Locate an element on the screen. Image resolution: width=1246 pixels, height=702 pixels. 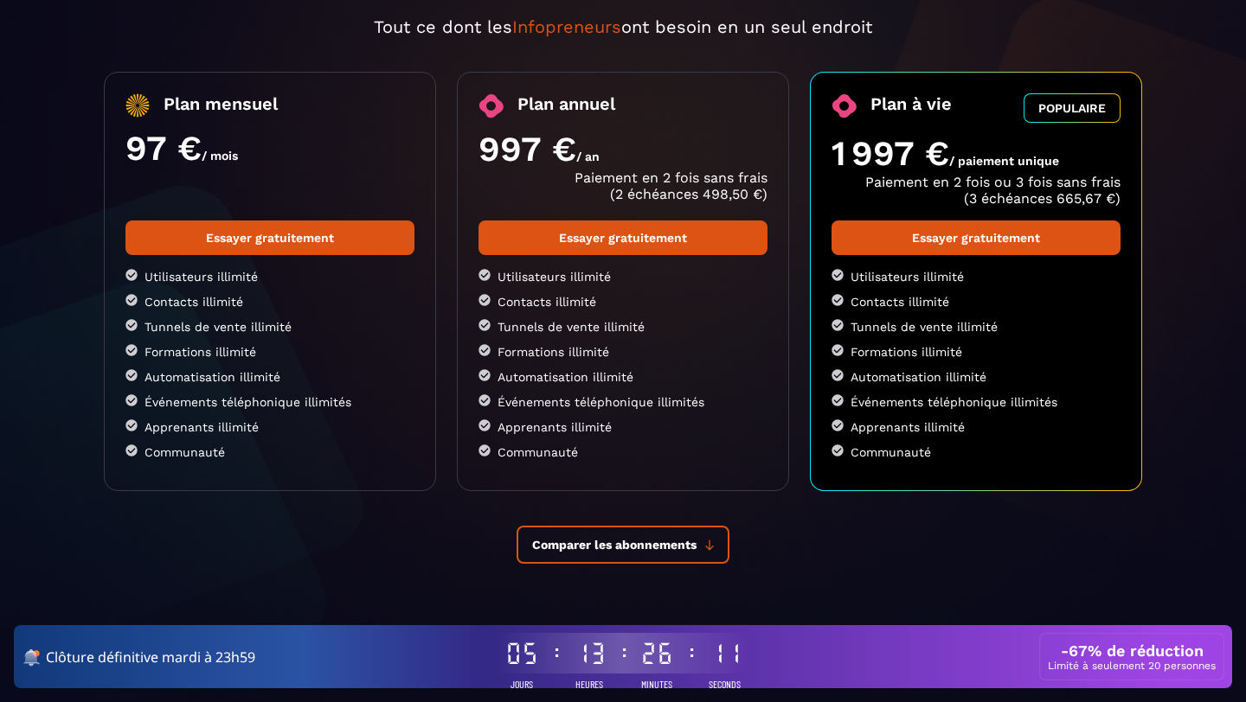
span: POPULAIRE is located at coordinates (1072, 108).